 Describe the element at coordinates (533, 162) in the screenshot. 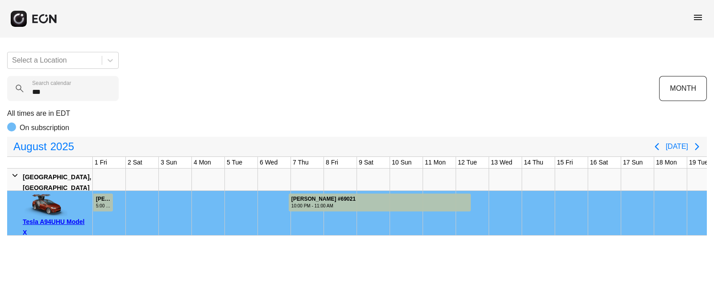

I see `div: 14 Thu` at that location.